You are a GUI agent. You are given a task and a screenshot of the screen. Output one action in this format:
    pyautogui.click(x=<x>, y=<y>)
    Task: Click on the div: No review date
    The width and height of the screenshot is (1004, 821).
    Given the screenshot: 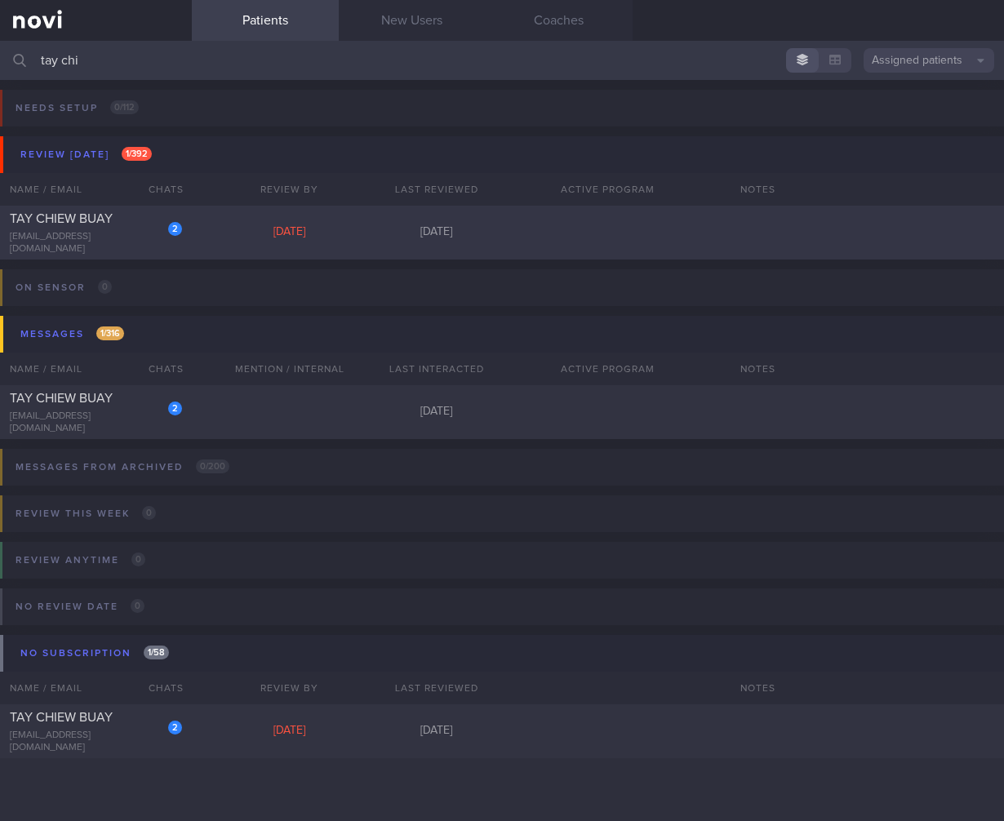 What is the action you would take?
    pyautogui.click(x=80, y=607)
    